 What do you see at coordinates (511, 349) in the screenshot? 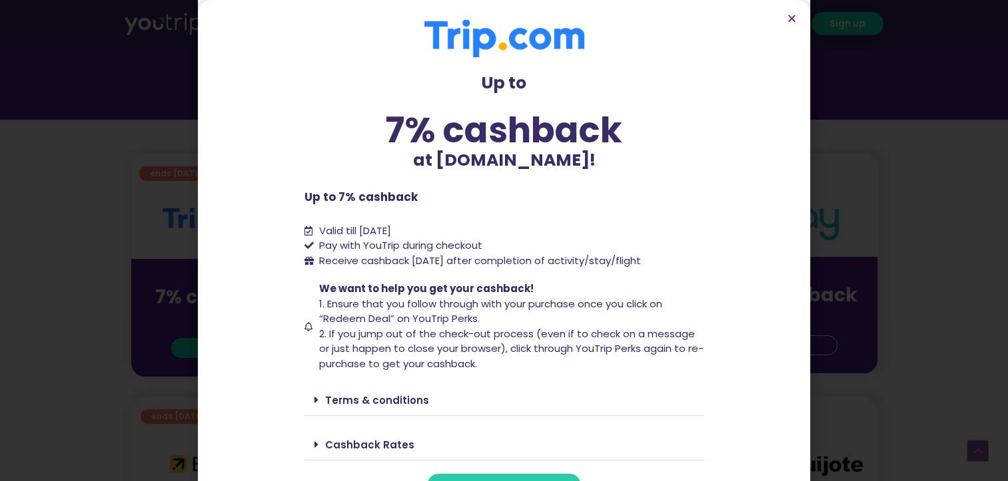
I see `span: 2. If you jump out of the check-out process (even if to check on a message or just happen to clos...` at bounding box center [511, 349].